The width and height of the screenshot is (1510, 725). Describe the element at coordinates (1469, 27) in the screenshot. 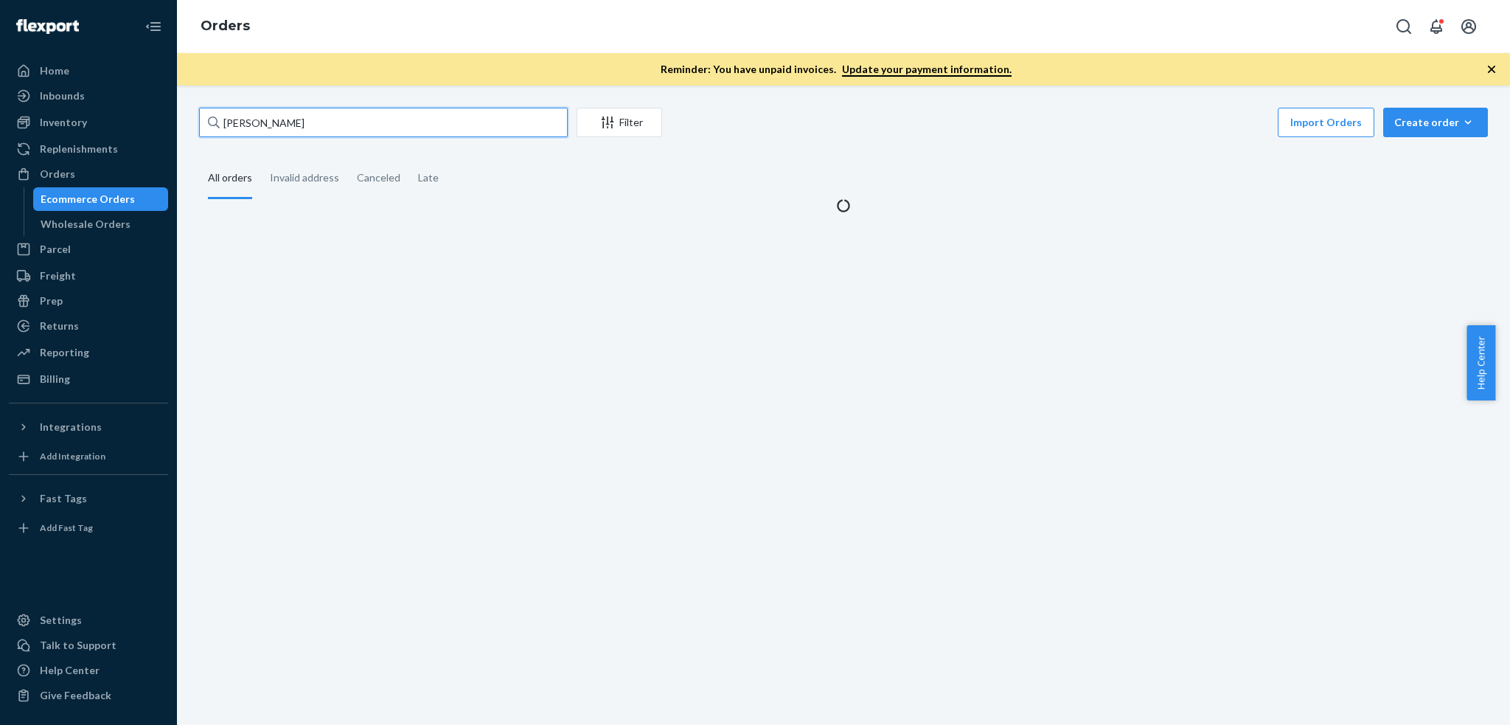

I see `button: Open account menu` at that location.